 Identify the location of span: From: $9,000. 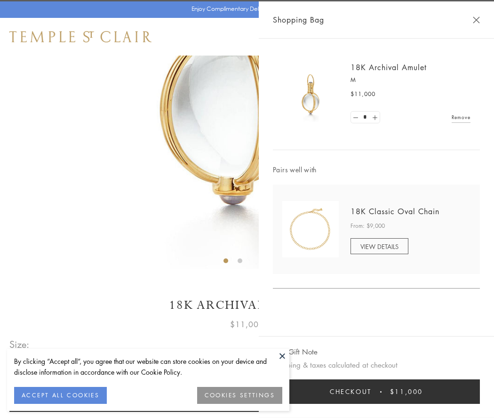
(368, 226).